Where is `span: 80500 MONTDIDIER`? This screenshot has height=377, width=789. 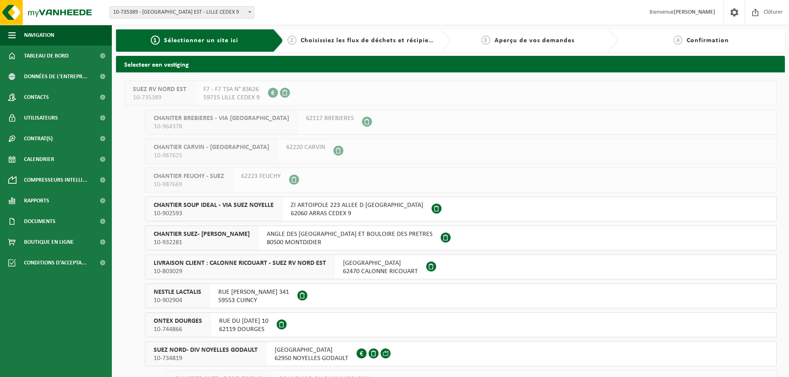
span: 80500 MONTDIDIER is located at coordinates (349, 243).